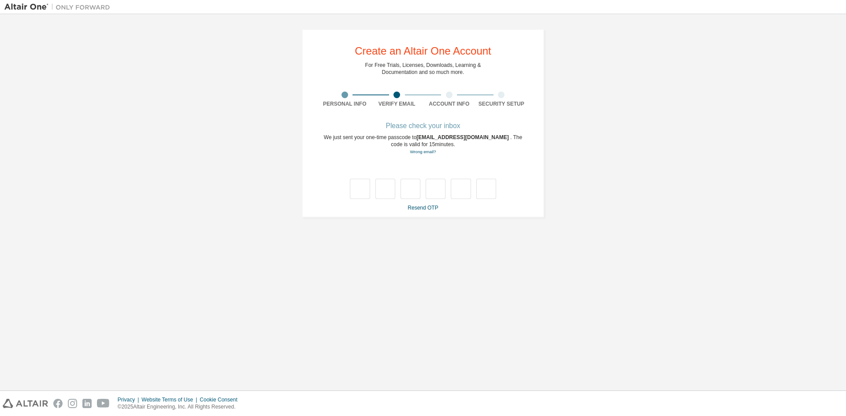  I want to click on img: instagram.svg, so click(72, 404).